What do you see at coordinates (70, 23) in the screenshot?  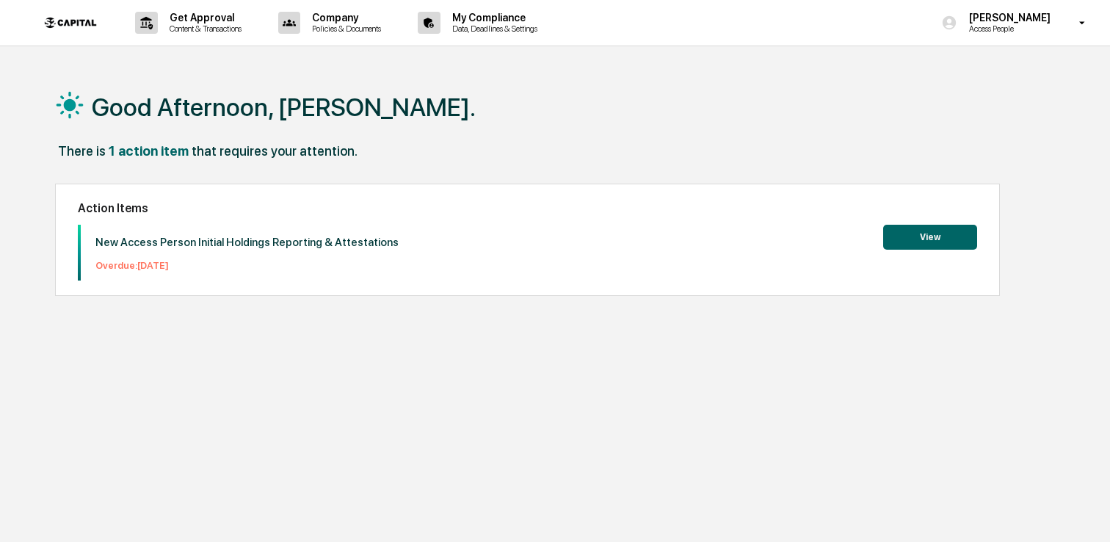 I see `img: logo` at bounding box center [70, 23].